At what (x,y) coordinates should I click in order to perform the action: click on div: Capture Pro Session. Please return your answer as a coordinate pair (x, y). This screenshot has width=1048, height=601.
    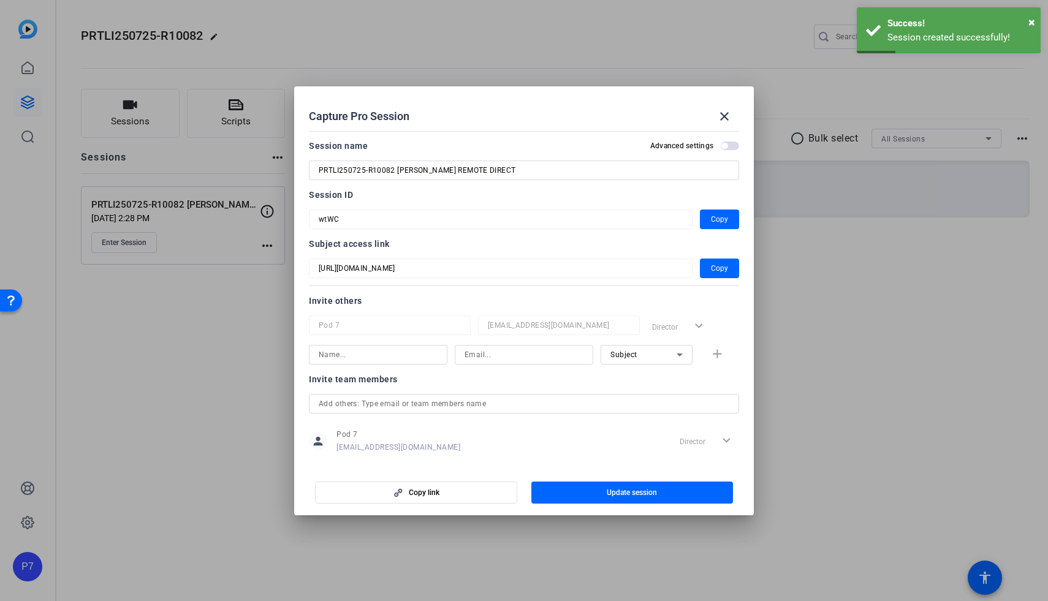
    Looking at the image, I should click on (524, 116).